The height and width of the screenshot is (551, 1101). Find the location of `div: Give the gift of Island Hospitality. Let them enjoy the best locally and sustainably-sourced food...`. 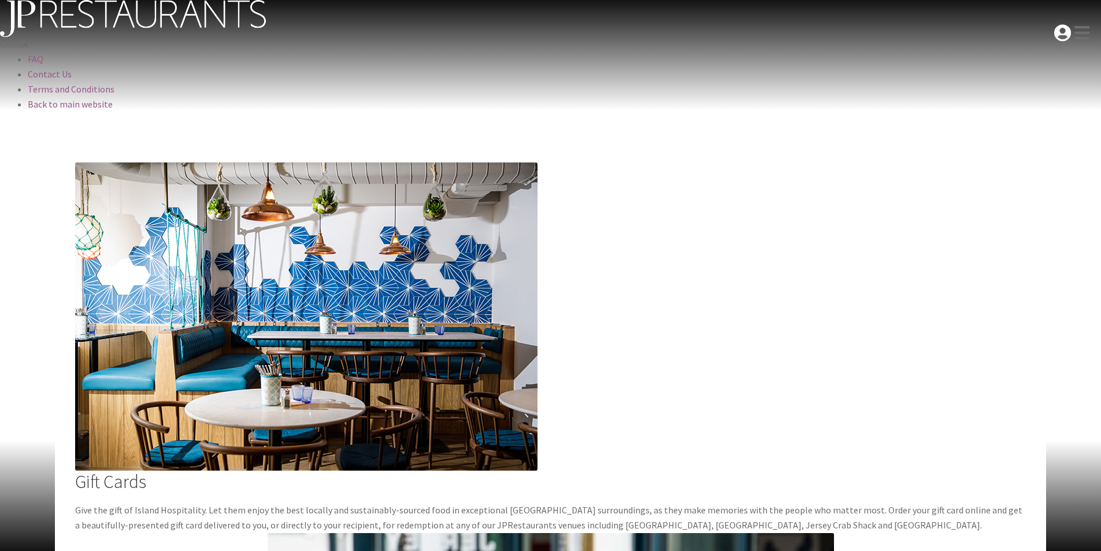

div: Give the gift of Island Hospitality. Let them enjoy the best locally and sustainably-sourced food... is located at coordinates (550, 518).